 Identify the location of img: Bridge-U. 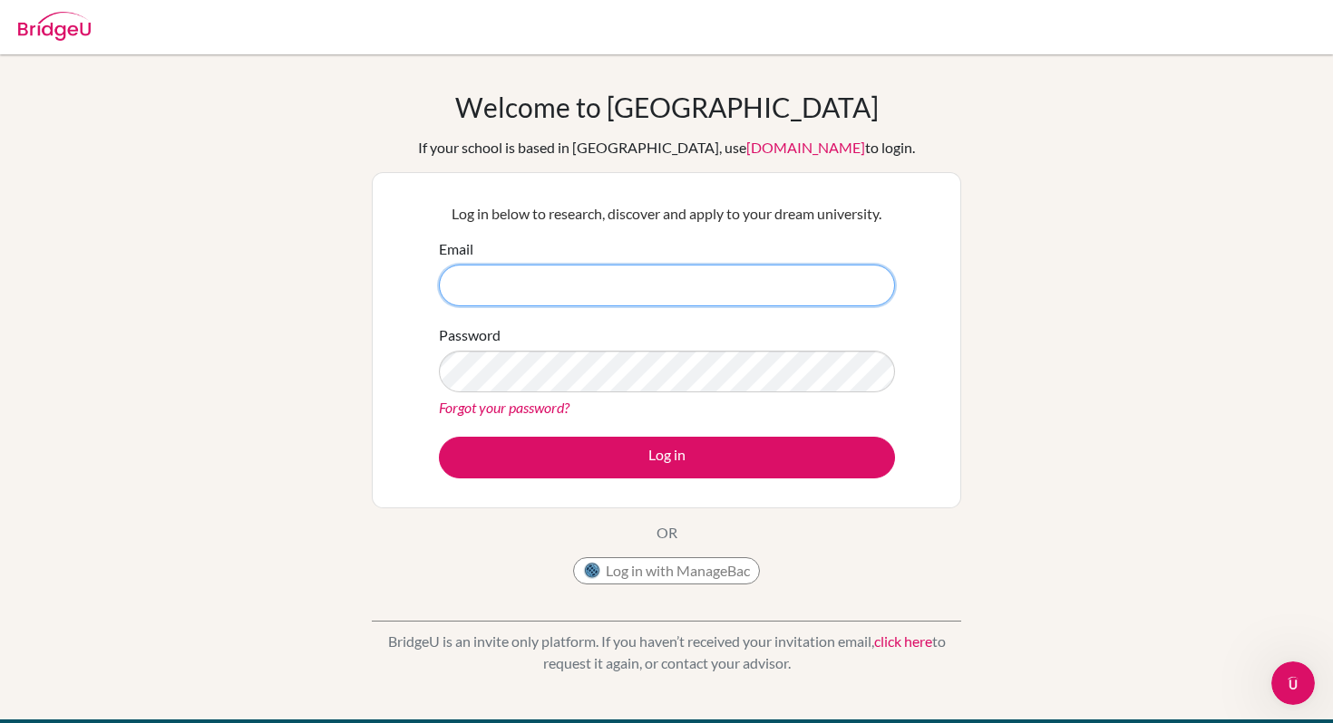
(54, 26).